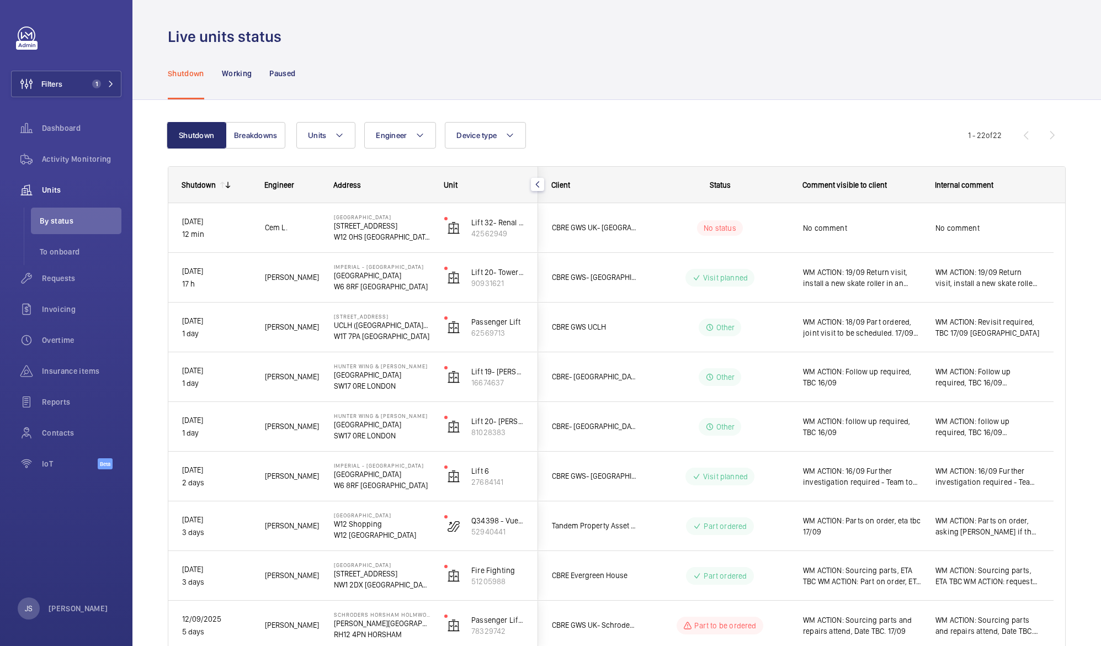 The height and width of the screenshot is (646, 1101). I want to click on button: Units, so click(326, 135).